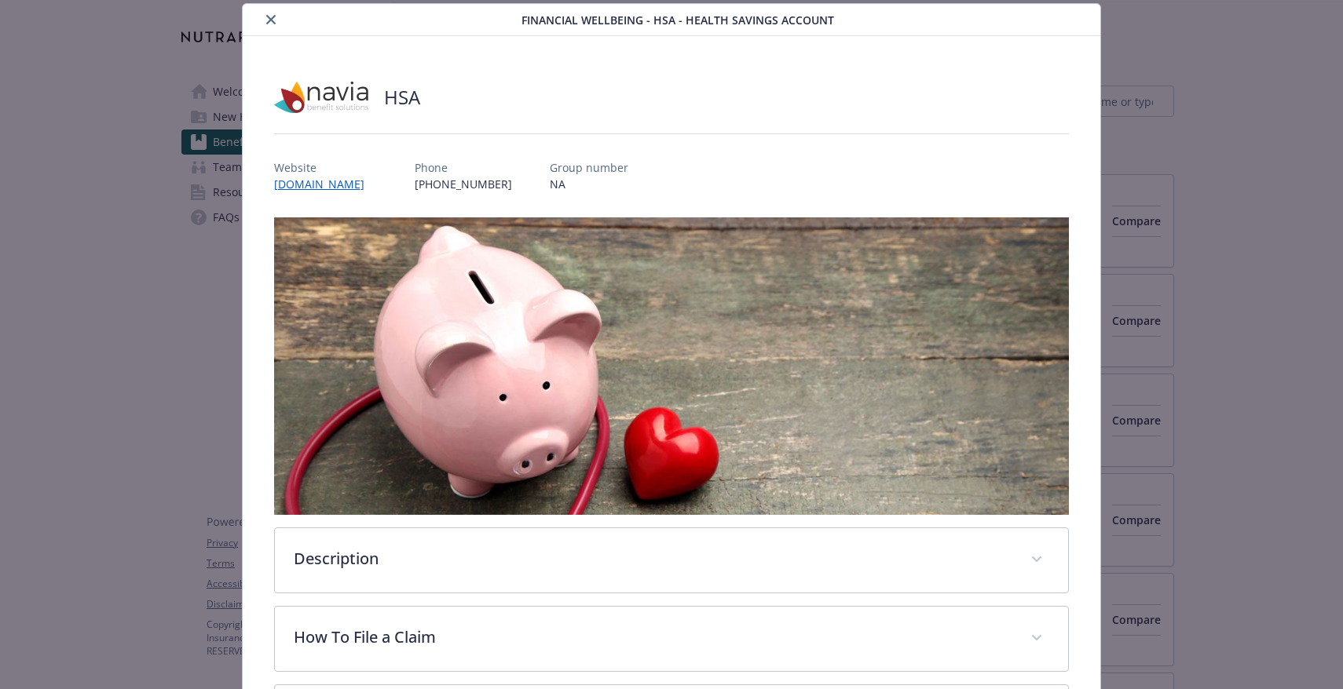  What do you see at coordinates (589, 167) in the screenshot?
I see `p: Group number` at bounding box center [589, 167].